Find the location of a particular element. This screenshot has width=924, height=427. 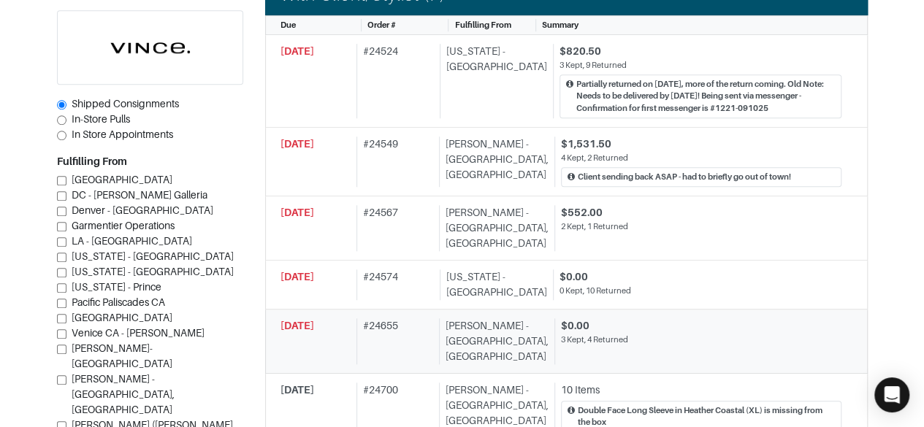

input: Garmentier Operations is located at coordinates (61, 227).